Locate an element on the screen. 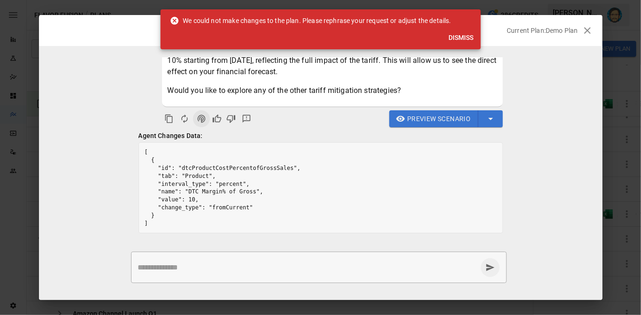 The height and width of the screenshot is (315, 641). button: Bad Response is located at coordinates (231, 119).